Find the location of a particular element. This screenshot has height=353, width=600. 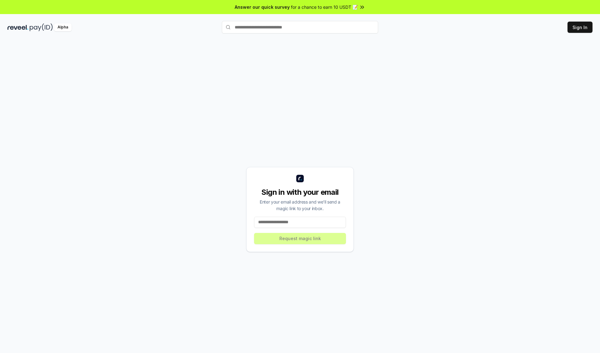

img: reveel_dark is located at coordinates (18, 27).